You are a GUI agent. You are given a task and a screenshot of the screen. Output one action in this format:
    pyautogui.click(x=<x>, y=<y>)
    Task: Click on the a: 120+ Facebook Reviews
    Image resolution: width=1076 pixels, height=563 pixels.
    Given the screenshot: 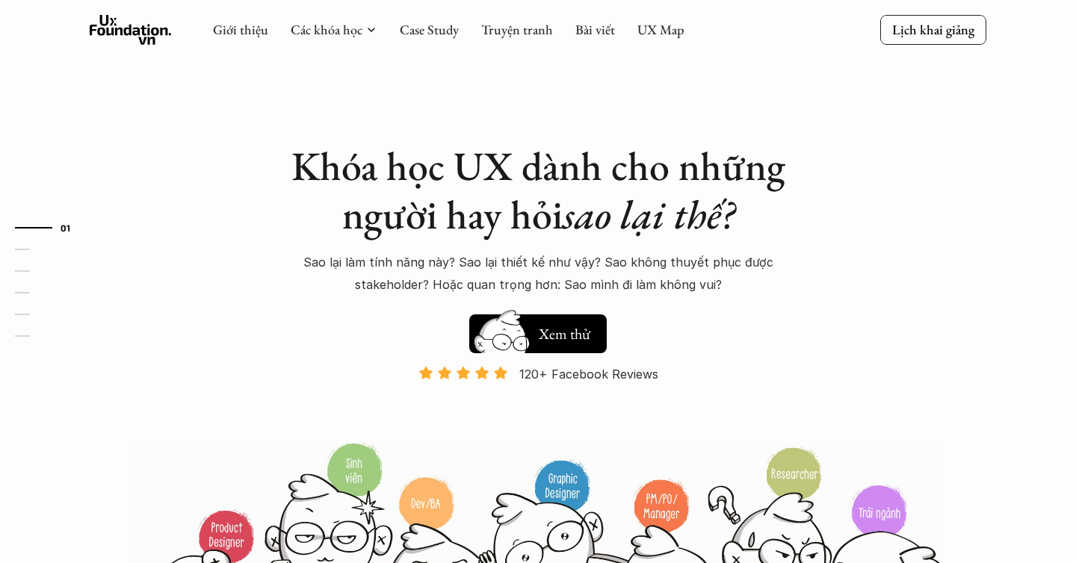 What is the action you would take?
    pyautogui.click(x=538, y=403)
    